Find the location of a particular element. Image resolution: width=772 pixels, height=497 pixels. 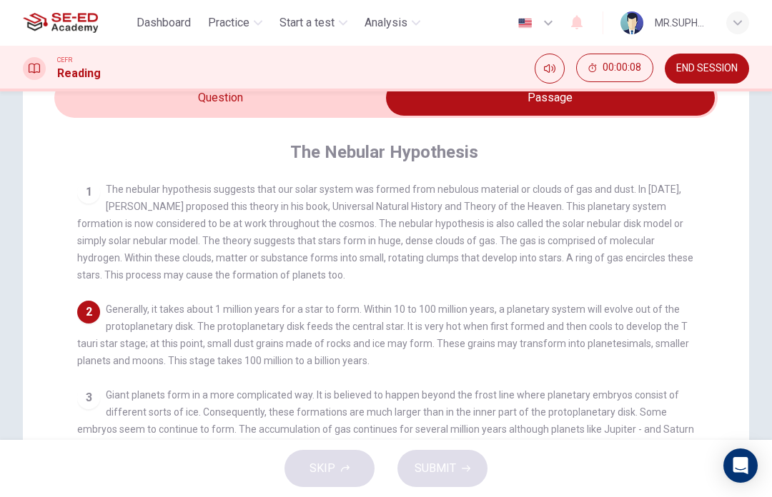

span: Dashboard is located at coordinates (164, 23).